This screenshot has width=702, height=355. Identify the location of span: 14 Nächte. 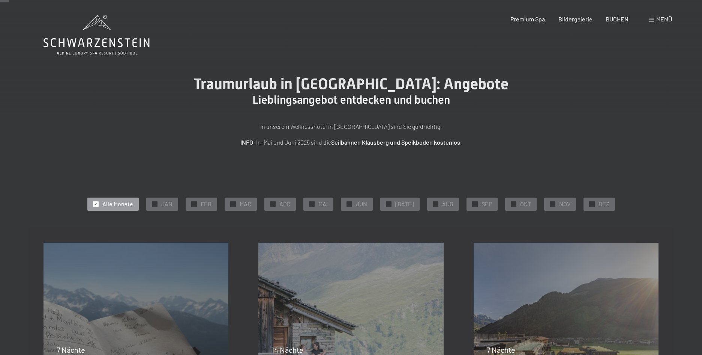
(287, 349).